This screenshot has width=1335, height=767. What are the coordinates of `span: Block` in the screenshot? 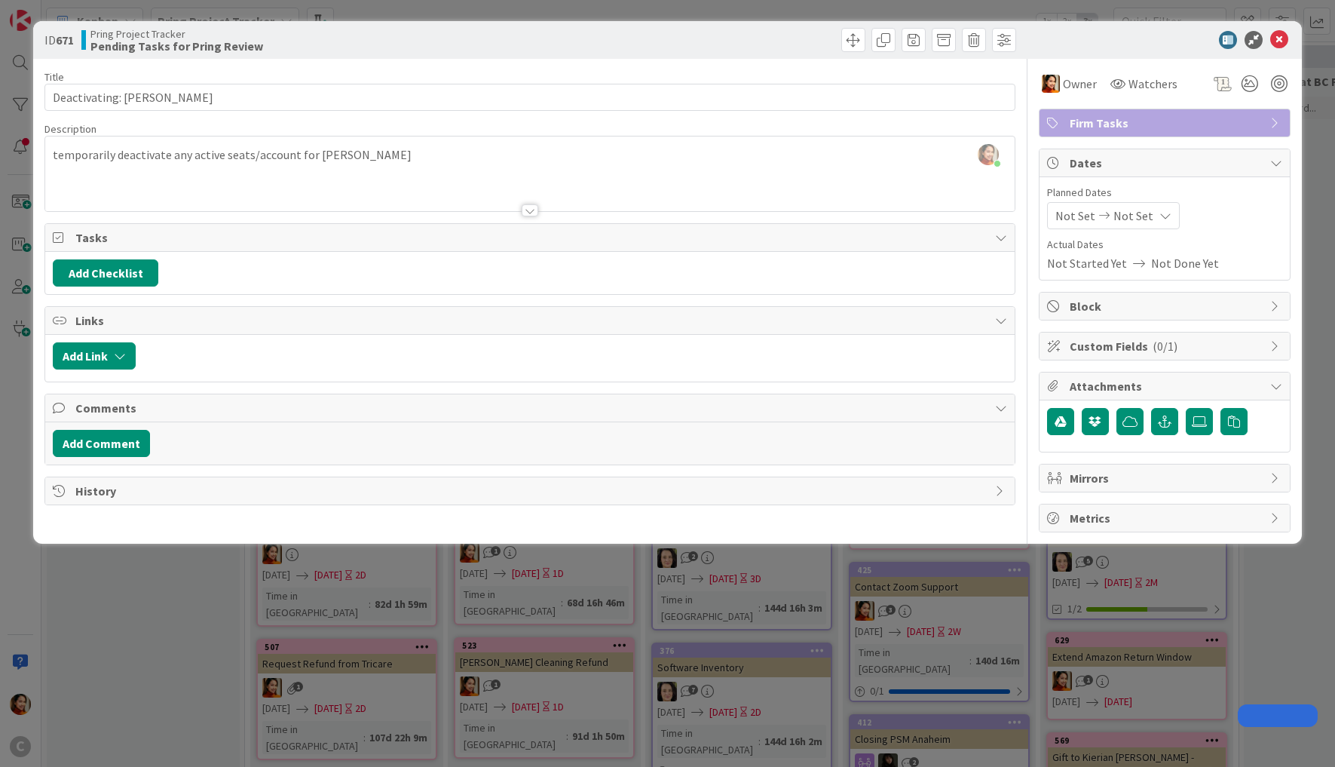 It's located at (1166, 306).